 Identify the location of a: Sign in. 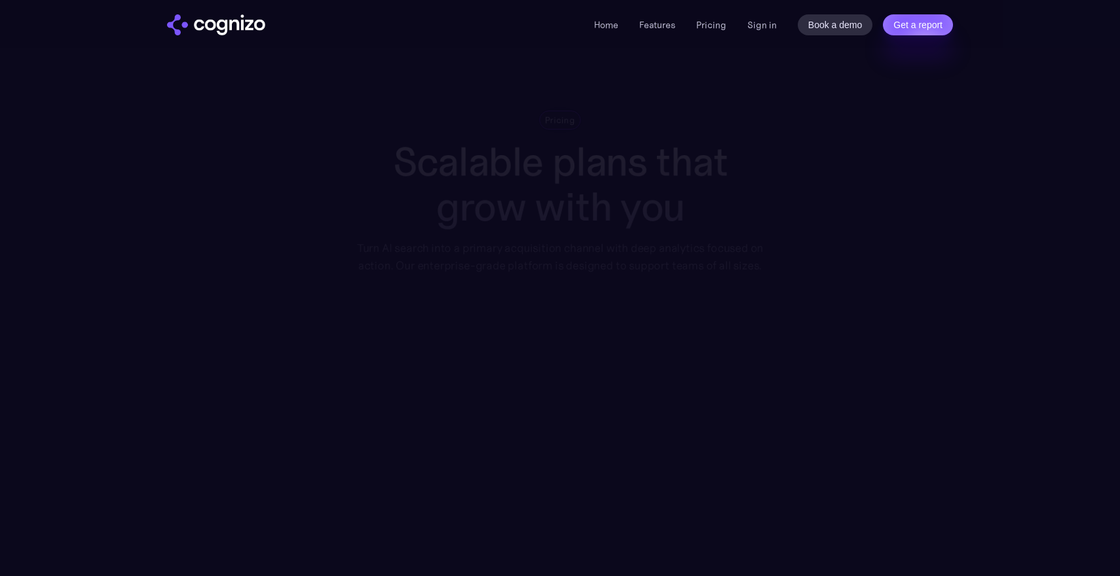
(761, 25).